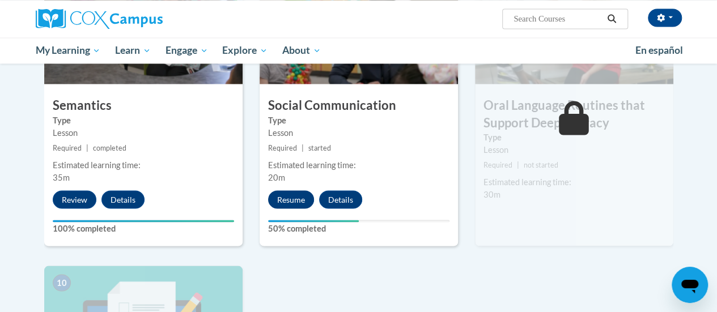 The width and height of the screenshot is (717, 312). What do you see at coordinates (574, 114) in the screenshot?
I see `h3: Oral Language Routines that Support Deep Literacy` at bounding box center [574, 114].